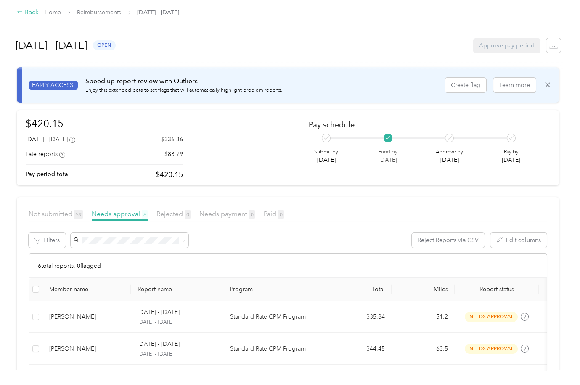  Describe the element at coordinates (326, 152) in the screenshot. I see `p: Submit by` at that location.